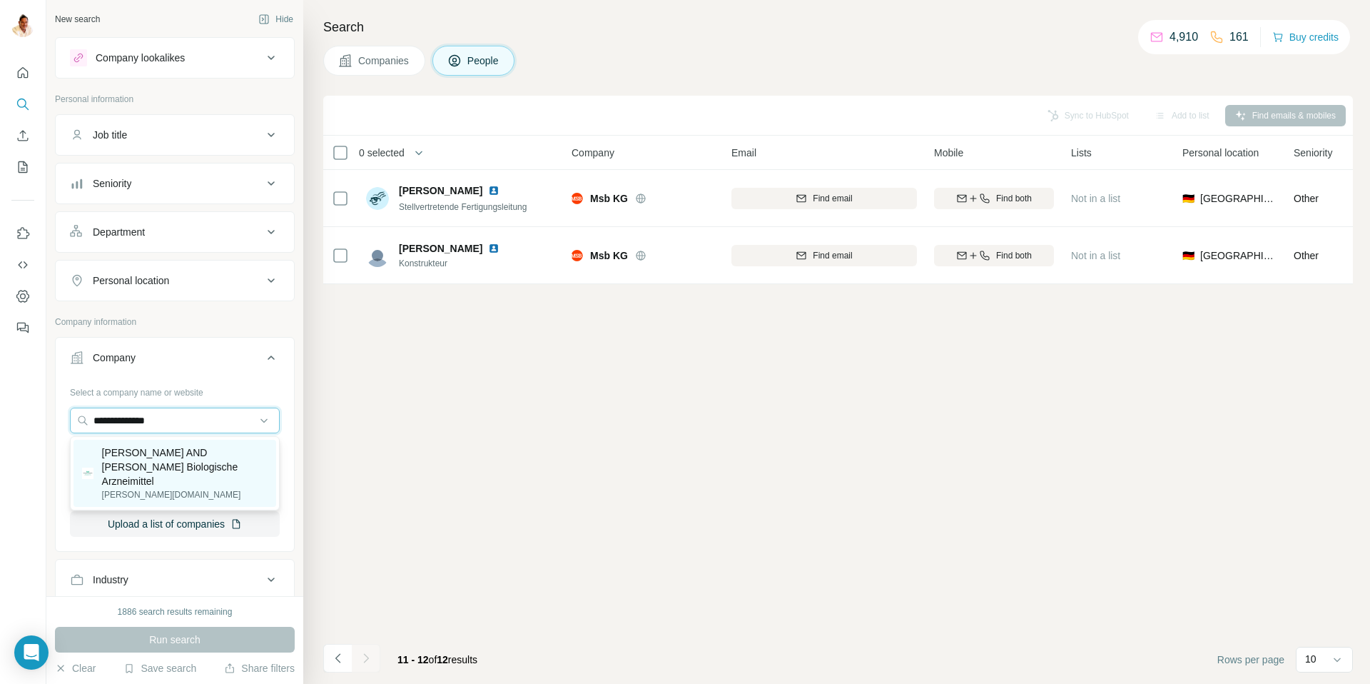  I want to click on button: Buy credits, so click(1305, 37).